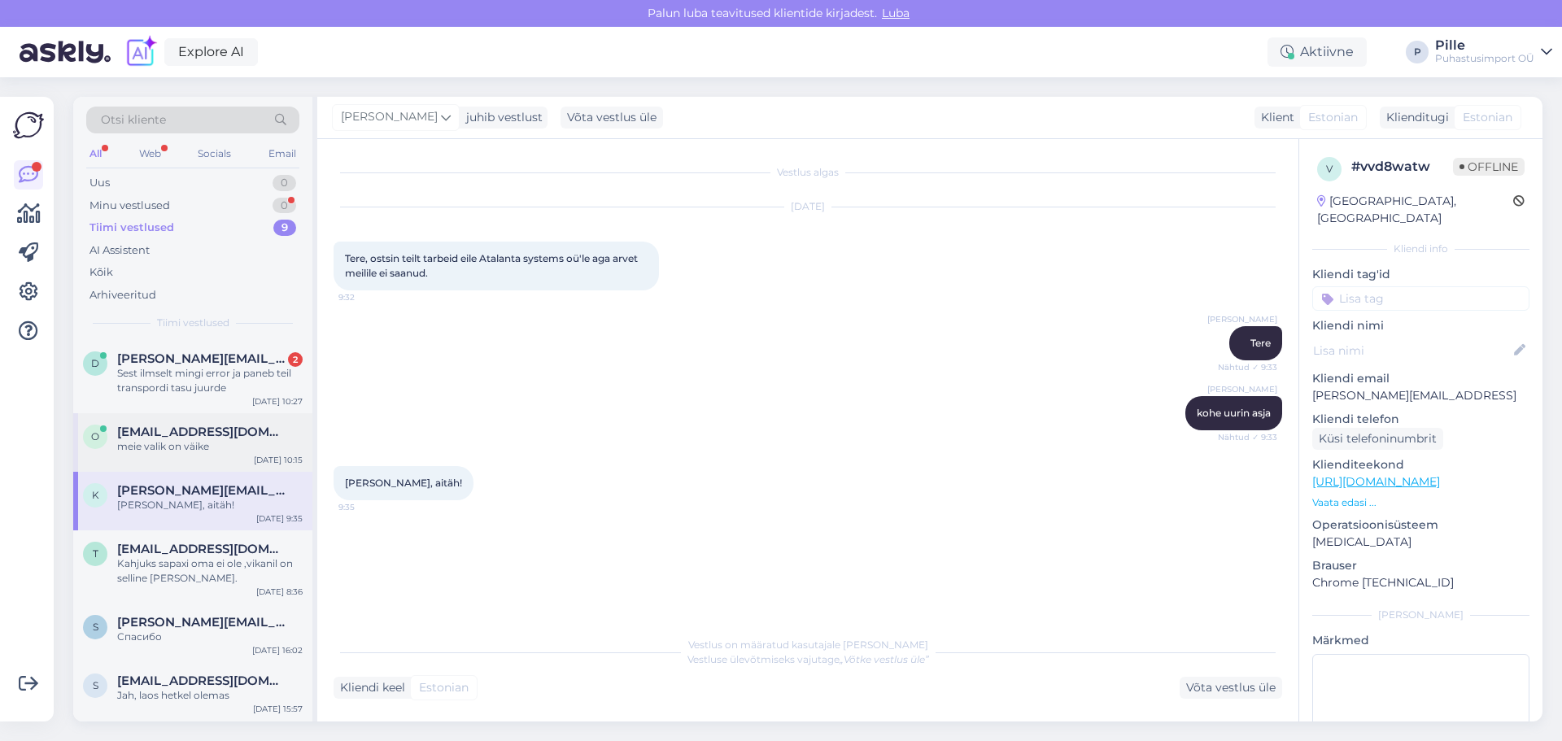  What do you see at coordinates (150, 154) in the screenshot?
I see `div: Web` at bounding box center [150, 154].